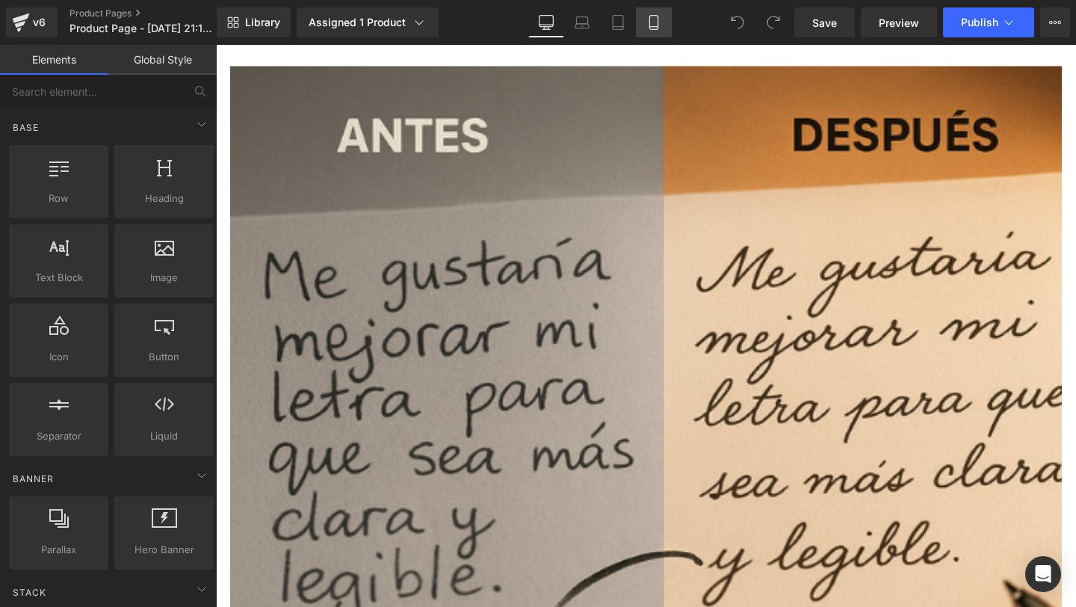 The height and width of the screenshot is (607, 1076). I want to click on span: Row, so click(58, 198).